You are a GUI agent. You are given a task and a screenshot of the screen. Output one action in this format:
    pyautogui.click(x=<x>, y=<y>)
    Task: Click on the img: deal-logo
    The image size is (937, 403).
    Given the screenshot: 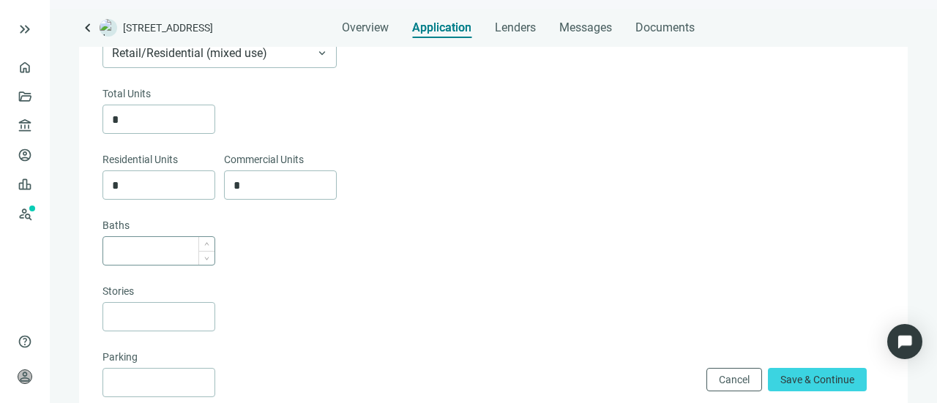 What is the action you would take?
    pyautogui.click(x=108, y=28)
    